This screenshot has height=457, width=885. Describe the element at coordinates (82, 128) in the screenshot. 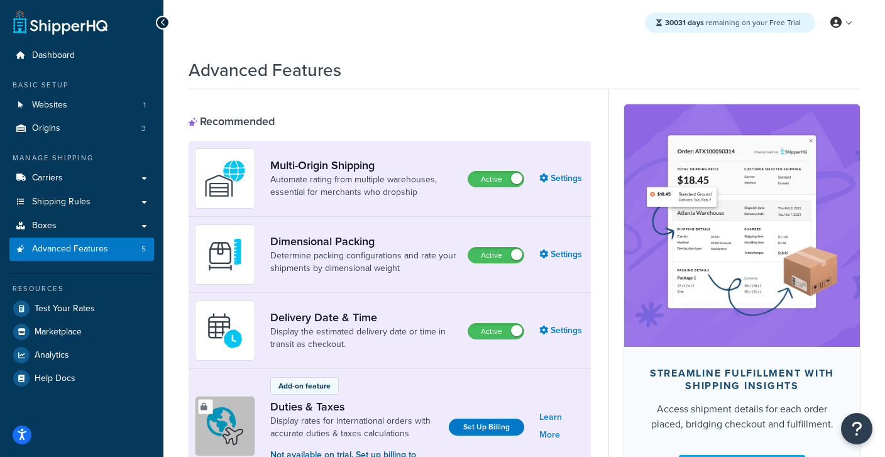

I see `li: Origins` at that location.